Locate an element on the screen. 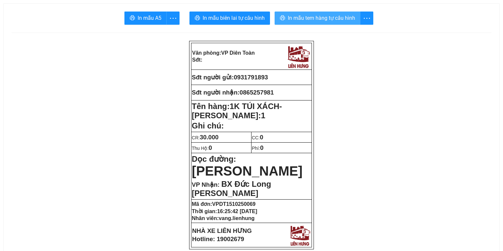 Image resolution: width=503 pixels, height=251 pixels. strong: Phiếu gửi hàng is located at coordinates (49, 46).